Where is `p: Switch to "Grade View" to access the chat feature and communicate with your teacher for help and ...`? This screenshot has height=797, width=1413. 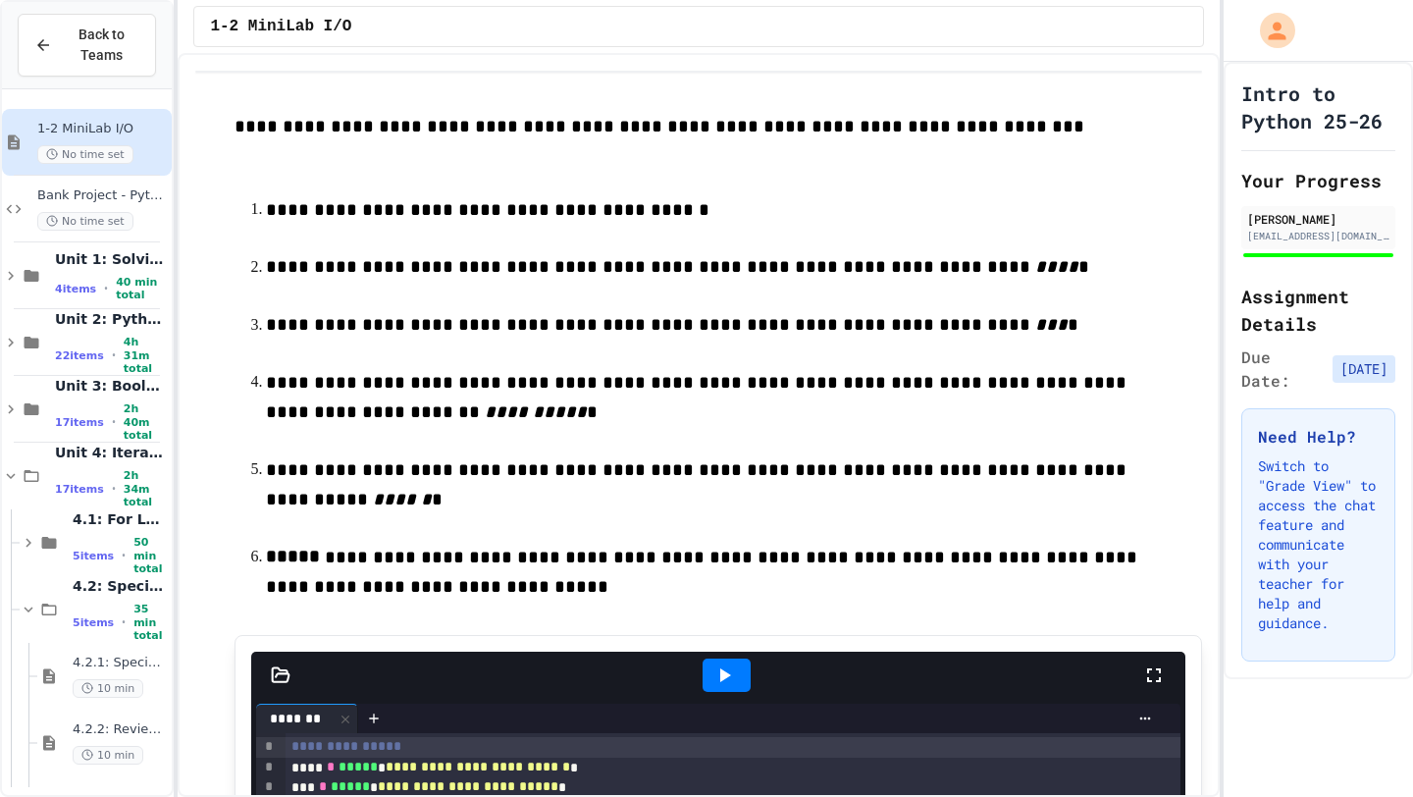
p: Switch to "Grade View" to access the chat feature and communicate with your teacher for help and ... is located at coordinates (1318, 544).